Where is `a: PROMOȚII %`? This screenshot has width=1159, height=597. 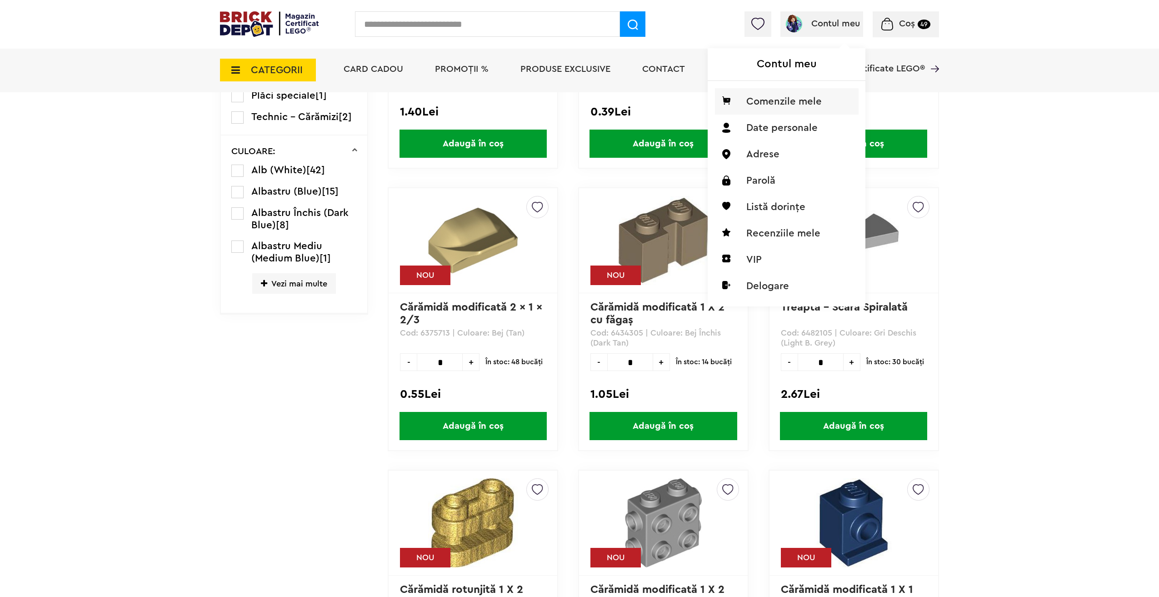 a: PROMOȚII % is located at coordinates (462, 69).